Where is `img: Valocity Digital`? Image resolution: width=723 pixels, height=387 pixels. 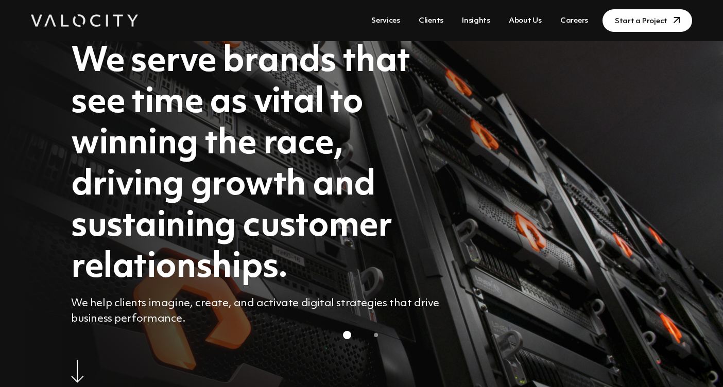 img: Valocity Digital is located at coordinates (84, 21).